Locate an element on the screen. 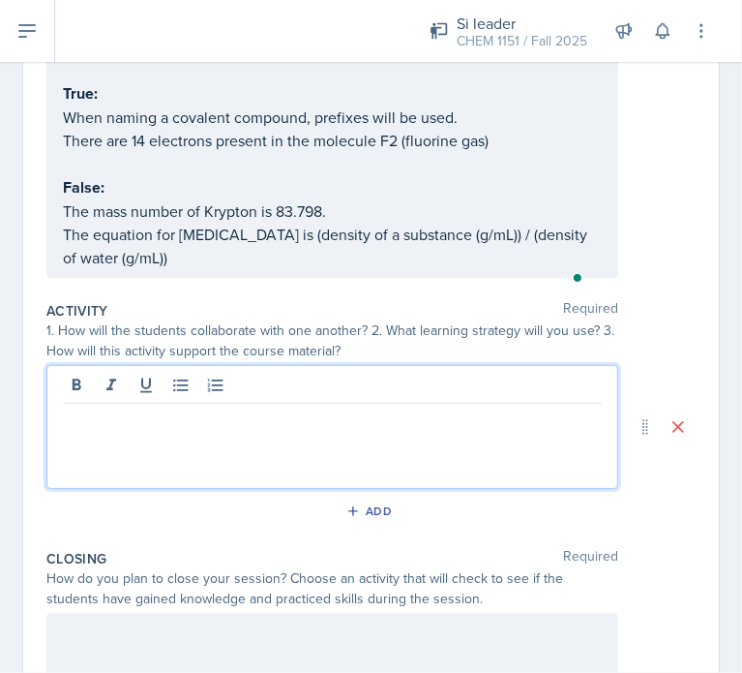 This screenshot has width=742, height=673. p: There are 14 electrons present in the molecule F2 (fluorine gas) is located at coordinates (332, 140).